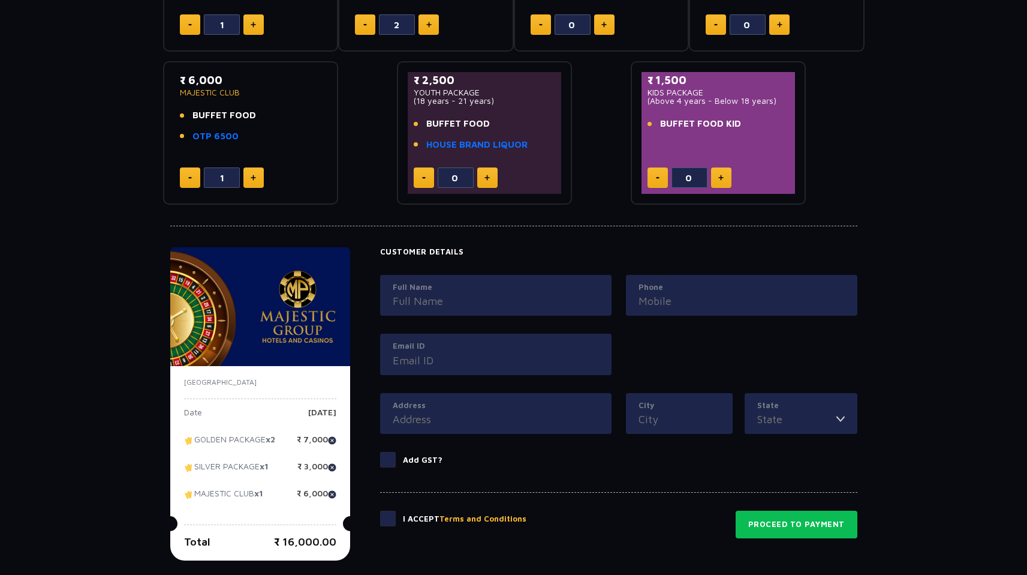  I want to click on input: State, so click(797, 419).